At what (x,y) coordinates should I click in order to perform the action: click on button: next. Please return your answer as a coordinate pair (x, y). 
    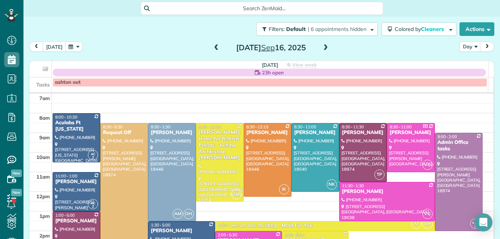
    Looking at the image, I should click on (487, 47).